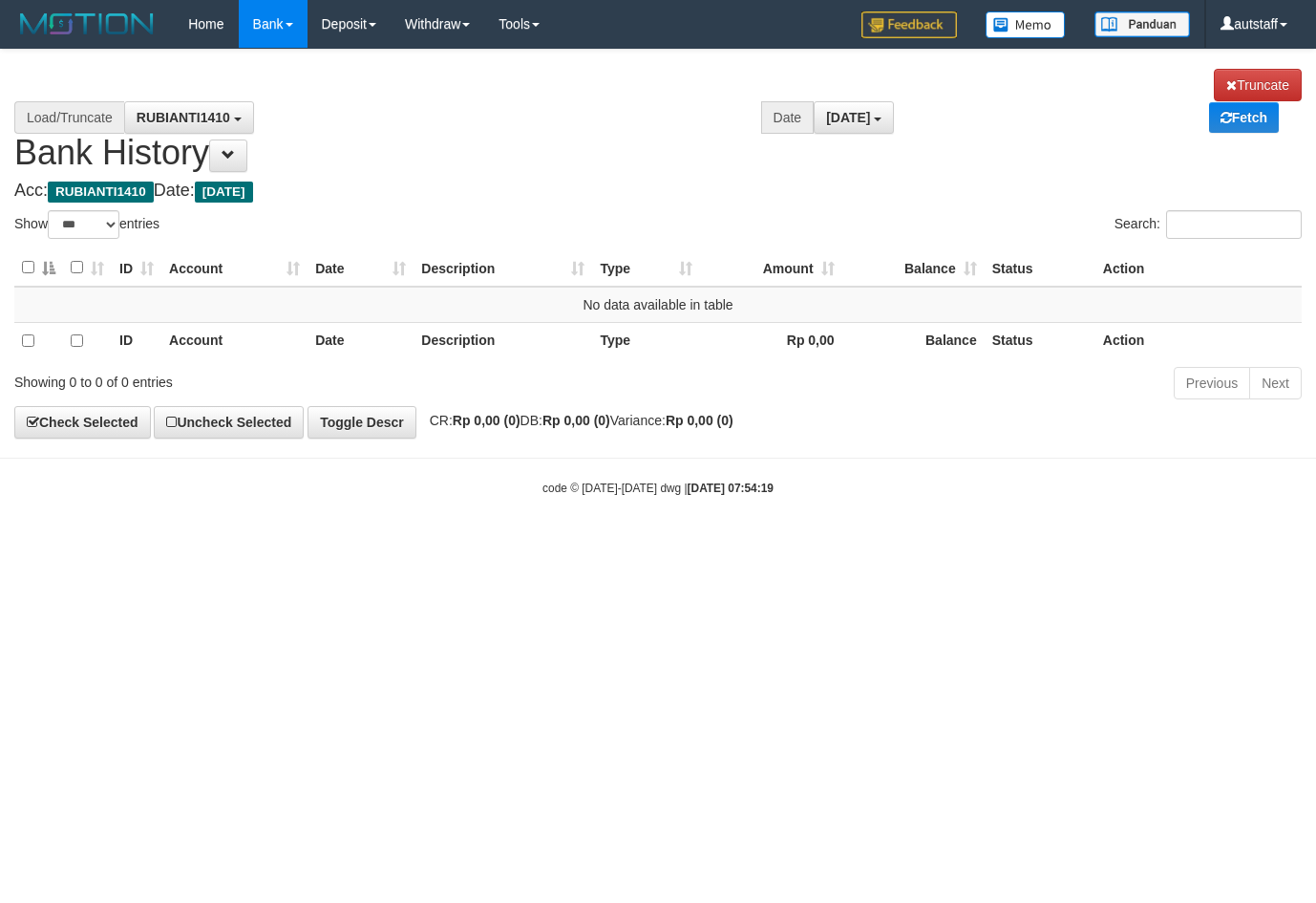 This screenshot has height=903, width=1316. What do you see at coordinates (1234, 225) in the screenshot?
I see `input: Search:` at bounding box center [1234, 225].